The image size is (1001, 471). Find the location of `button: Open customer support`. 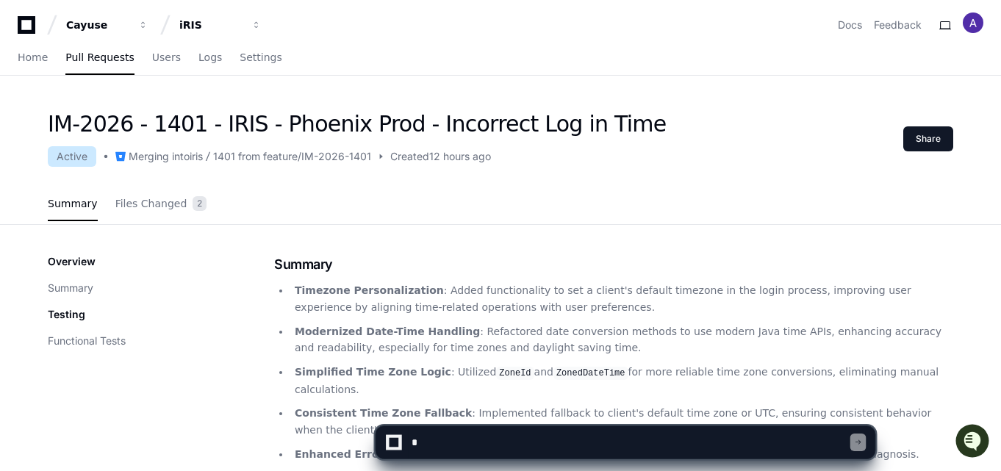

button: Open customer support is located at coordinates (18, 18).